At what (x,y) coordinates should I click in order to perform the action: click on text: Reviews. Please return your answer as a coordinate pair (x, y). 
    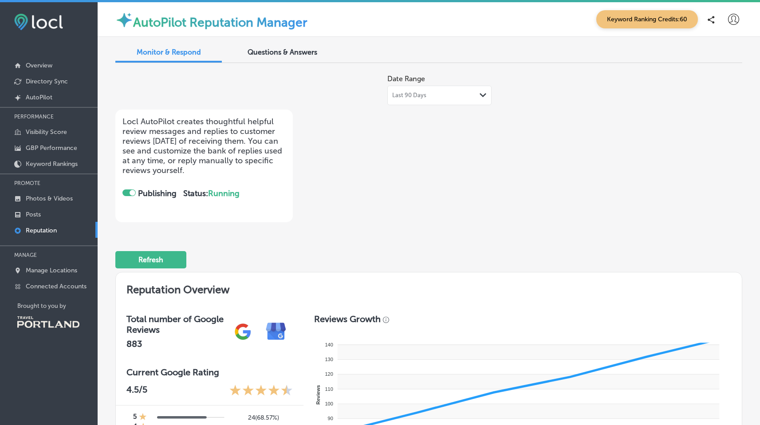
    Looking at the image, I should click on (319, 395).